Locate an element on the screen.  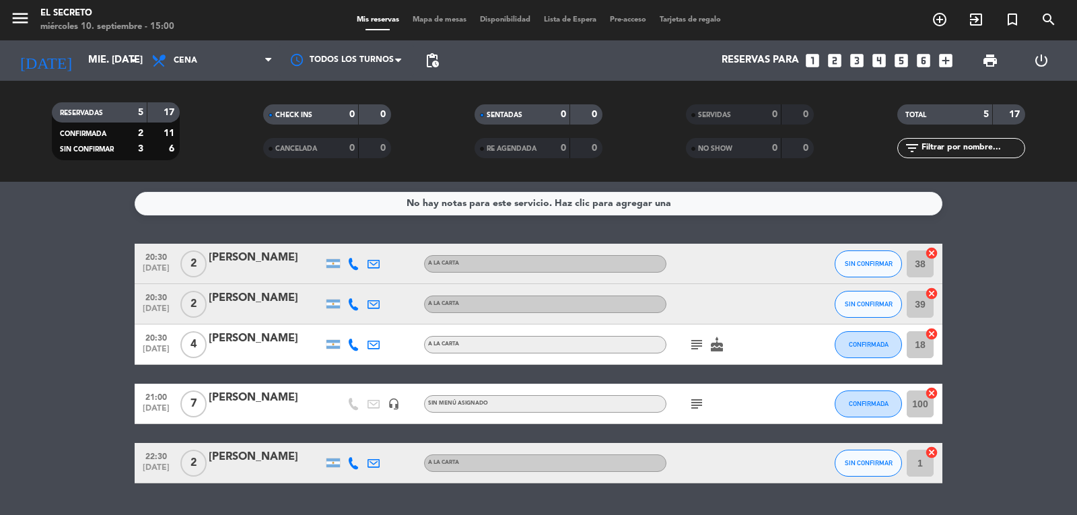
i: cake is located at coordinates (717, 345).